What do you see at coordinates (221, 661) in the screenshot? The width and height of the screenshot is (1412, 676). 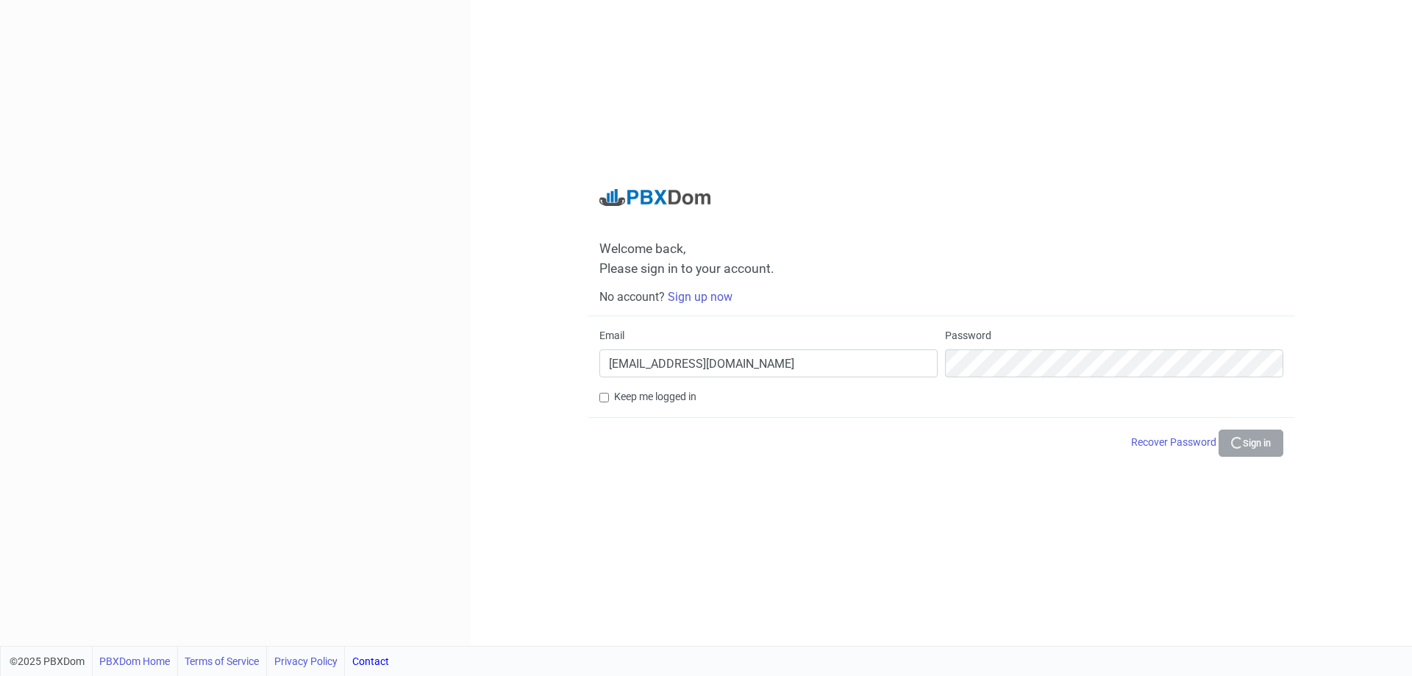 I see `a: Terms of Service` at bounding box center [221, 661].